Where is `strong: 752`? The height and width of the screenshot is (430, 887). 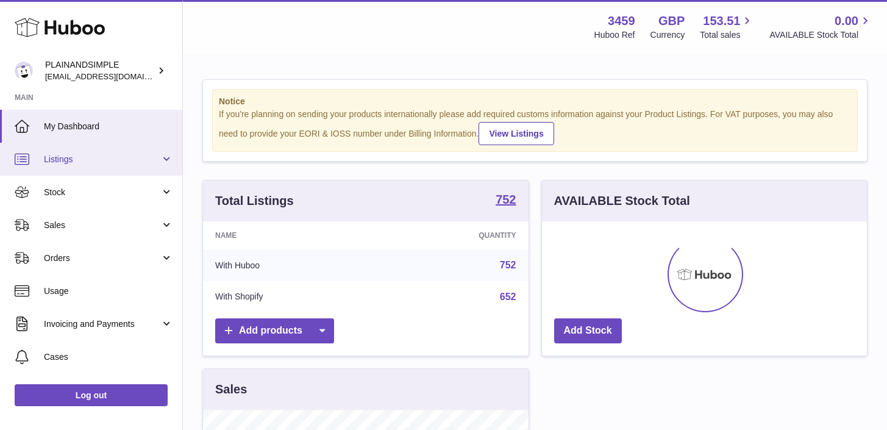 strong: 752 is located at coordinates (505, 199).